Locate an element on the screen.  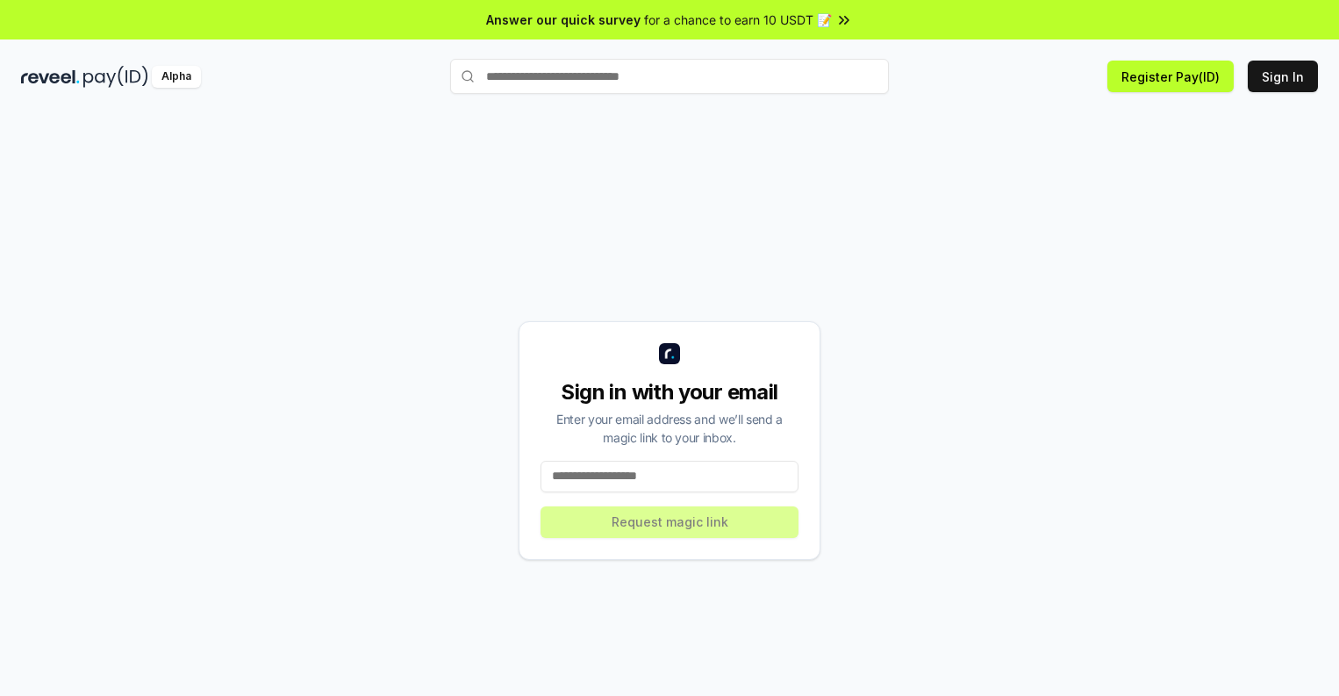
img: reveel_dark is located at coordinates (50, 76).